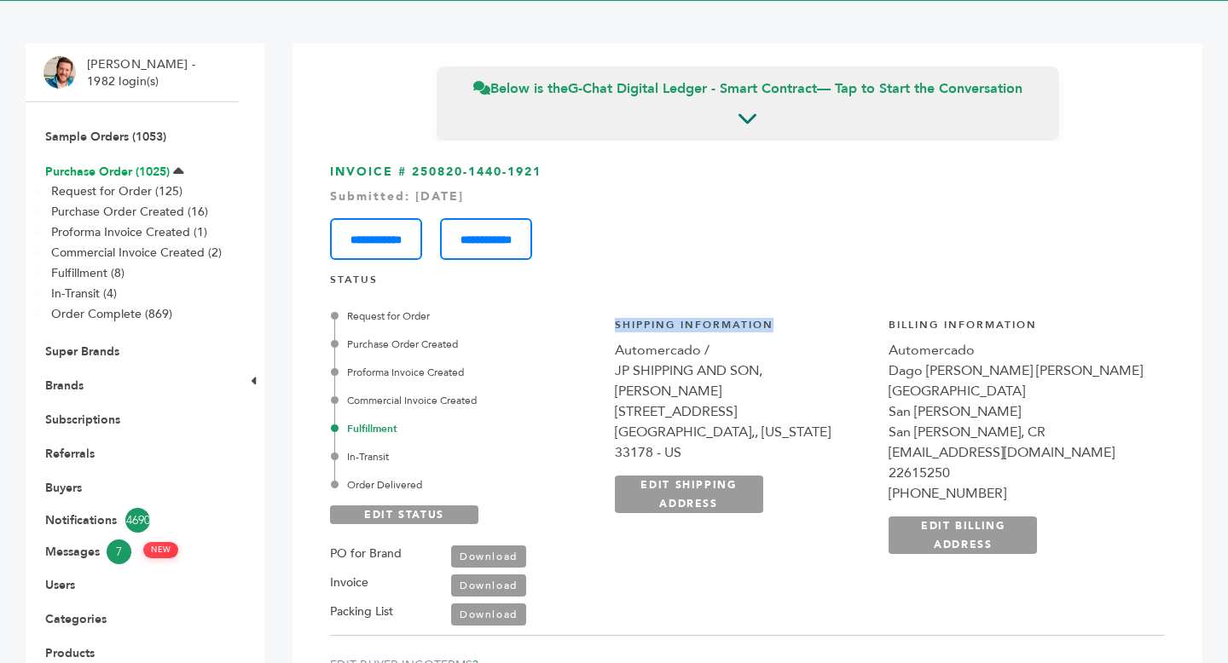 This screenshot has height=663, width=1228. Describe the element at coordinates (366, 554) in the screenshot. I see `label: PO for Brand` at that location.